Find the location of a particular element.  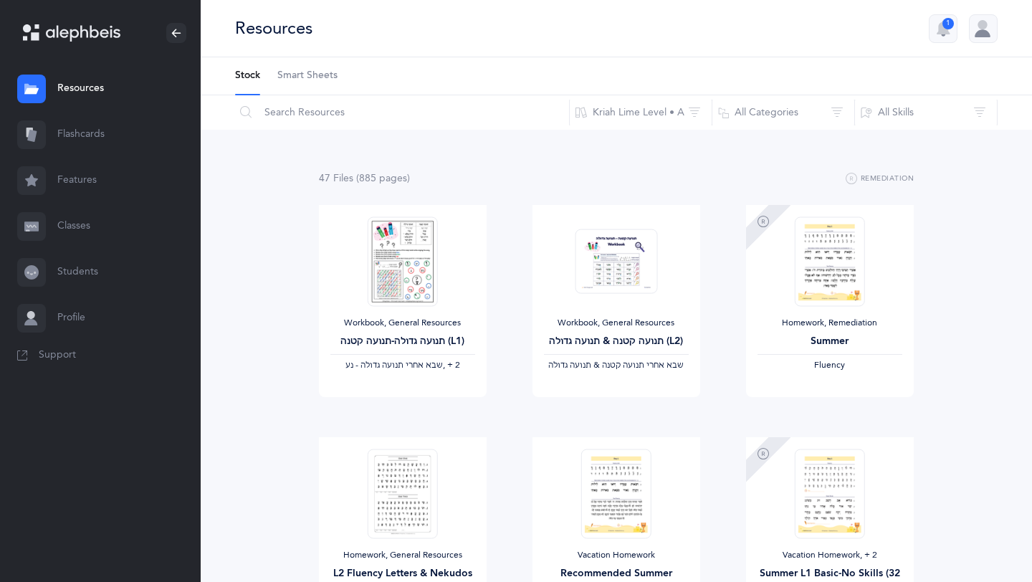

div: Vacation Homework‪, + 2‬ is located at coordinates (830, 555).